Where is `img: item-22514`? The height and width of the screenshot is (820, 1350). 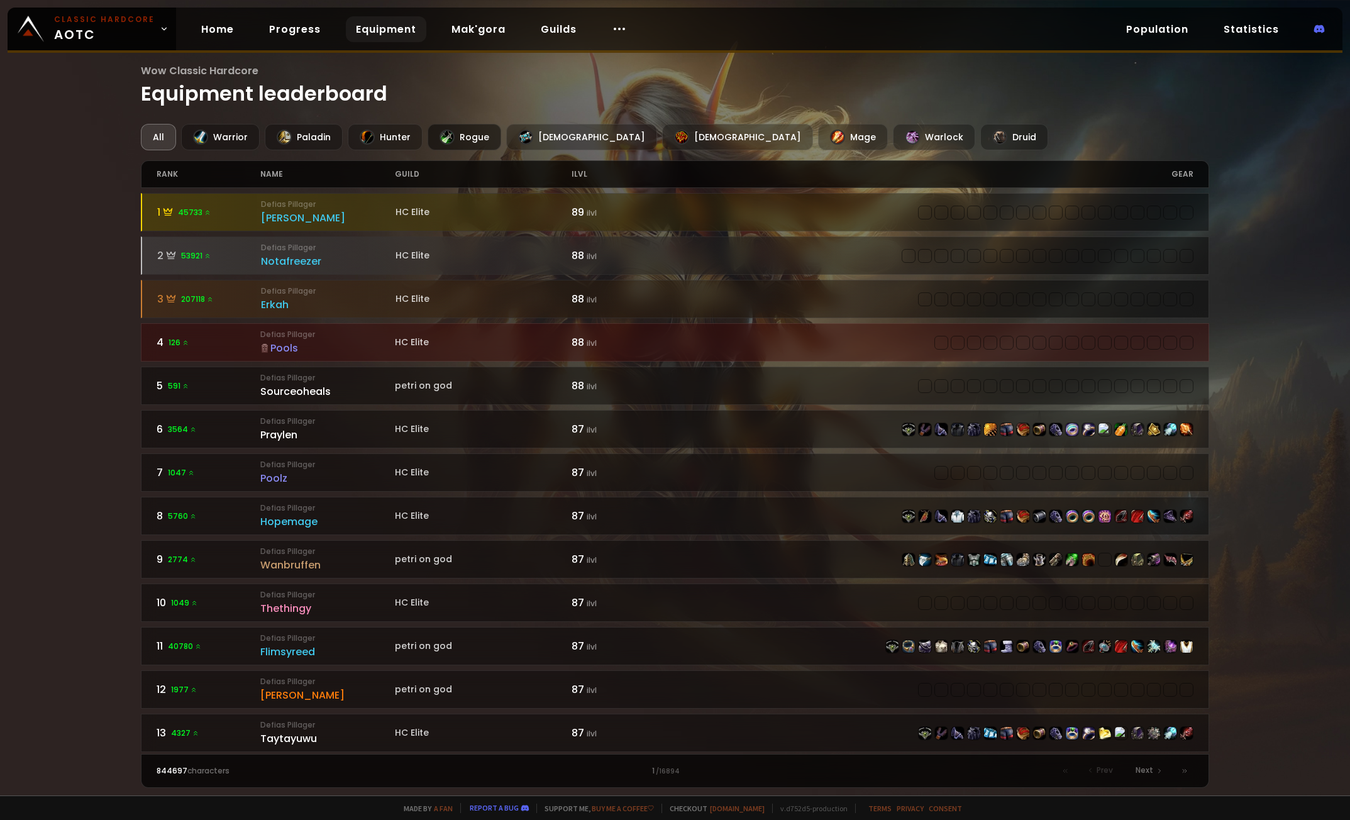 img: item-22514 is located at coordinates (925, 733).